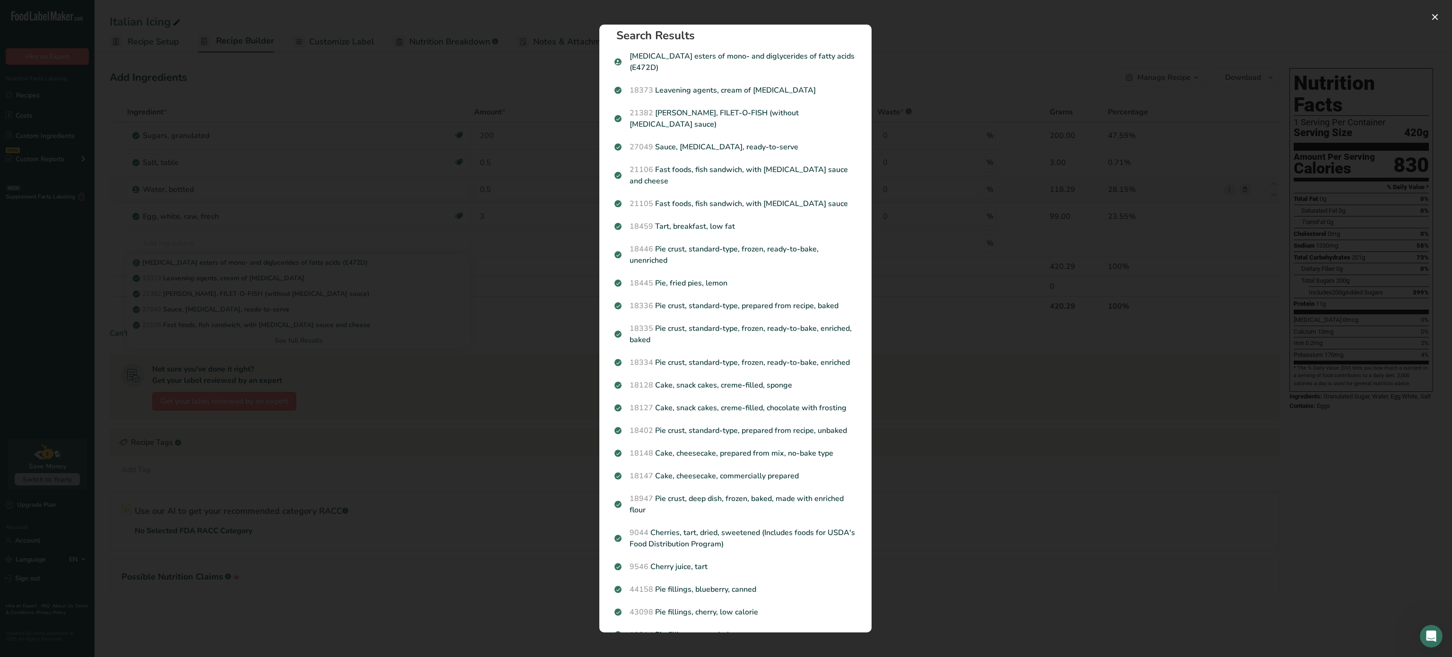  What do you see at coordinates (641, 226) in the screenshot?
I see `span: 18459` at bounding box center [641, 226].